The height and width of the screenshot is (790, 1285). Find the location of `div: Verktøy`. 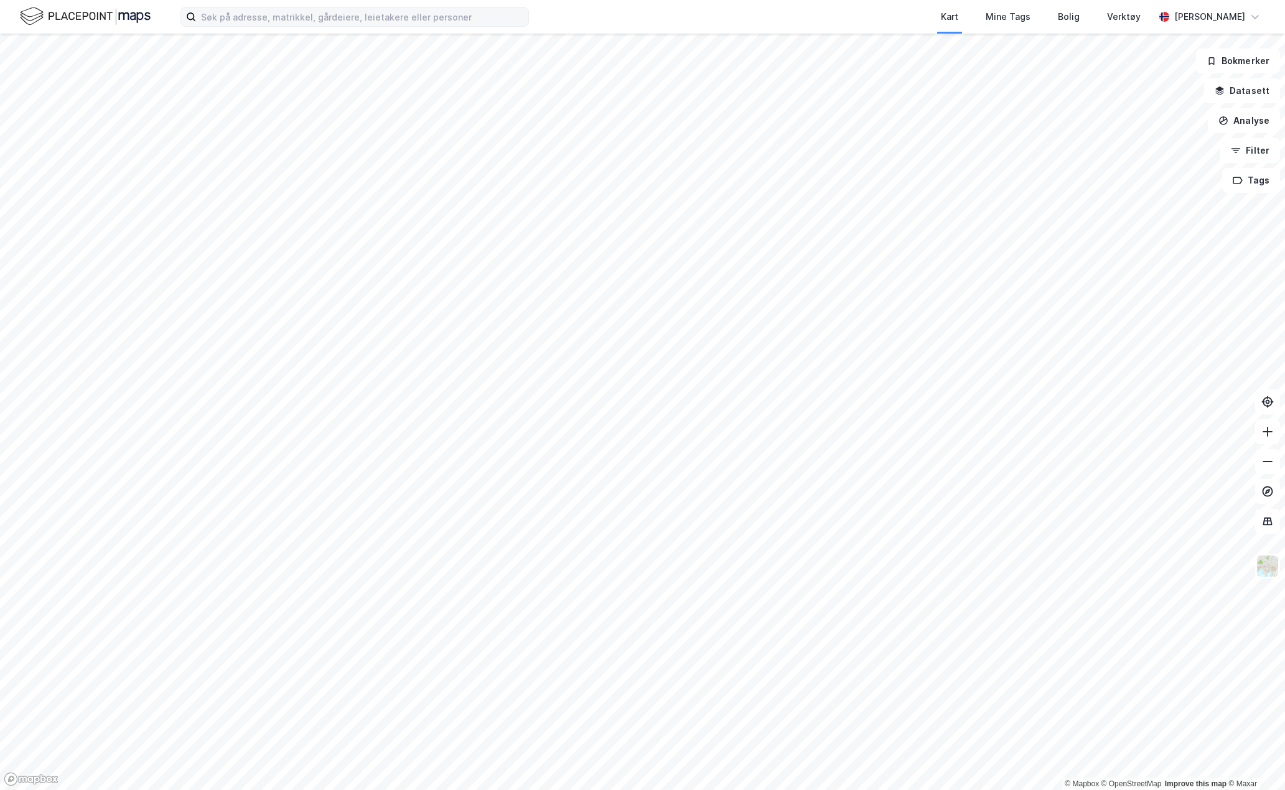

div: Verktøy is located at coordinates (1124, 17).